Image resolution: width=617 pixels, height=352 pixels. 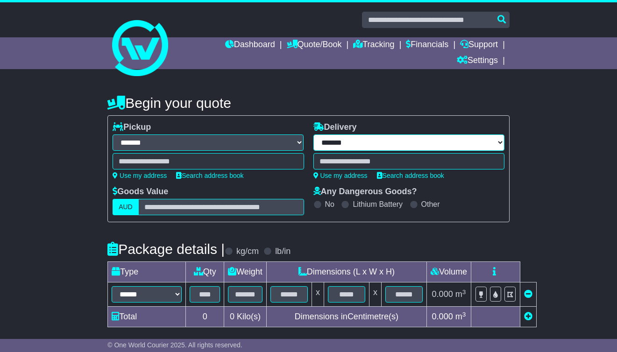 What do you see at coordinates (205, 272) in the screenshot?
I see `td: Qty` at bounding box center [205, 272].